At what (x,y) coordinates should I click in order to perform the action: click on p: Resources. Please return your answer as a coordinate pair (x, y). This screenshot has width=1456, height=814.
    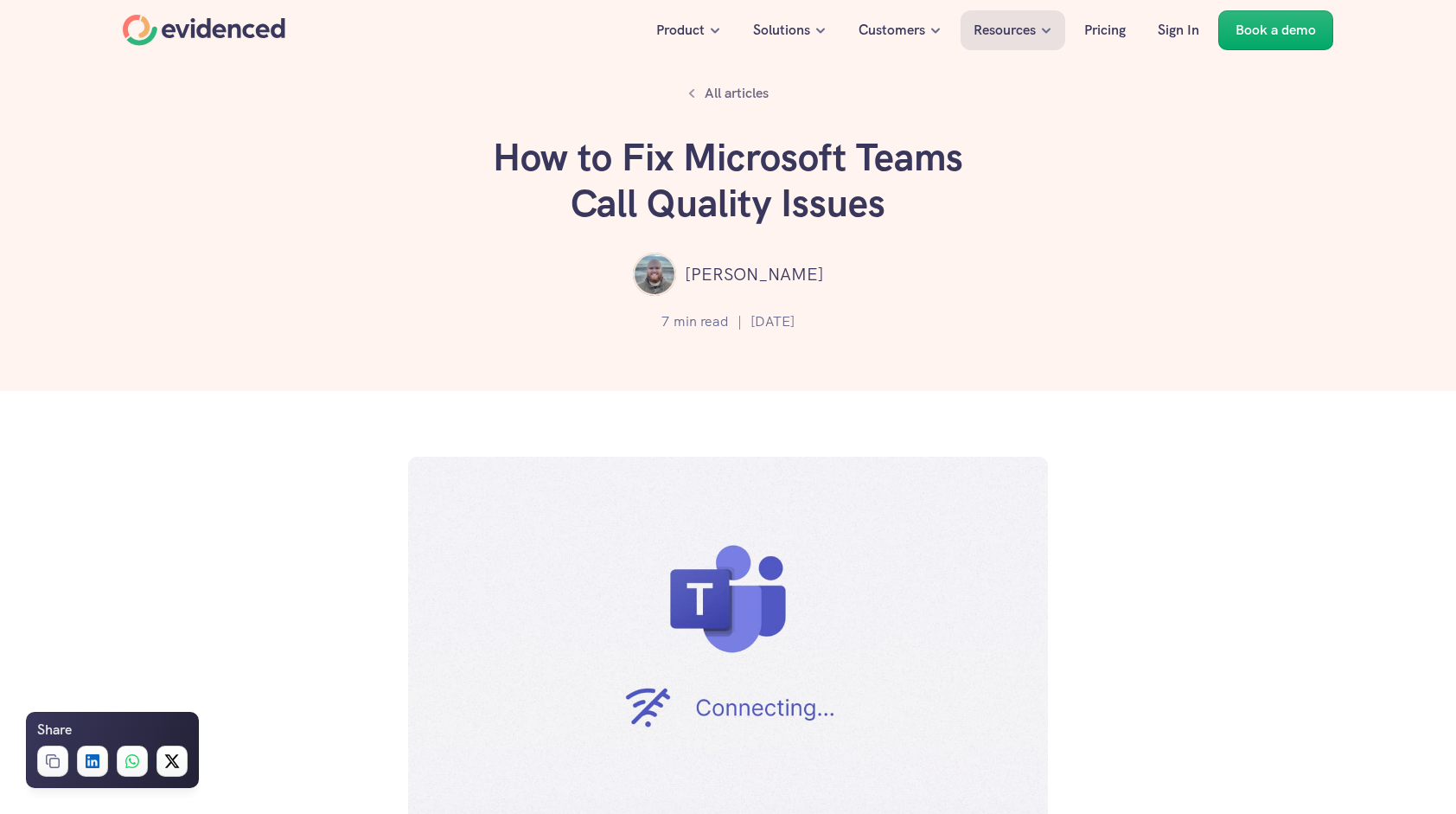
    Looking at the image, I should click on (1004, 30).